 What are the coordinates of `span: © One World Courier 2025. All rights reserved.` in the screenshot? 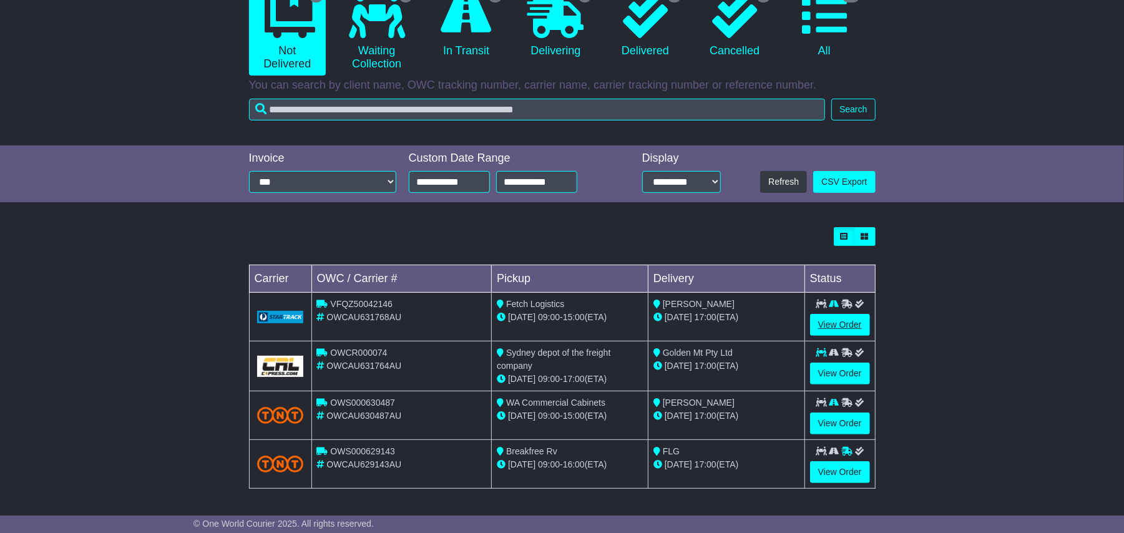 It's located at (283, 524).